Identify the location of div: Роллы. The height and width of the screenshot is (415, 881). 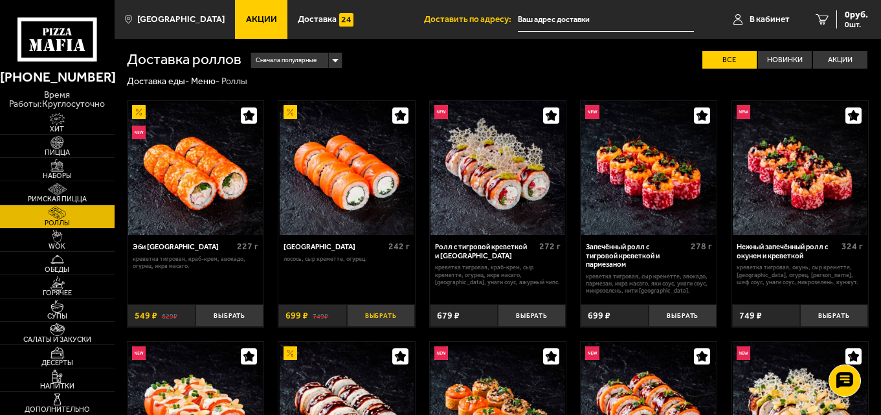
(234, 82).